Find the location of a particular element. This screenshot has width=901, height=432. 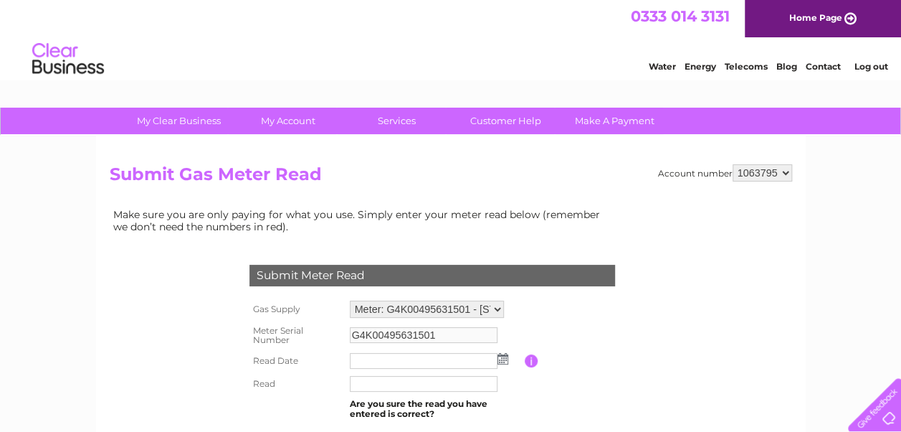

td: Make sure you are only paying for what you use. Simply enter your meter read below (remember we d... is located at coordinates (361, 220).